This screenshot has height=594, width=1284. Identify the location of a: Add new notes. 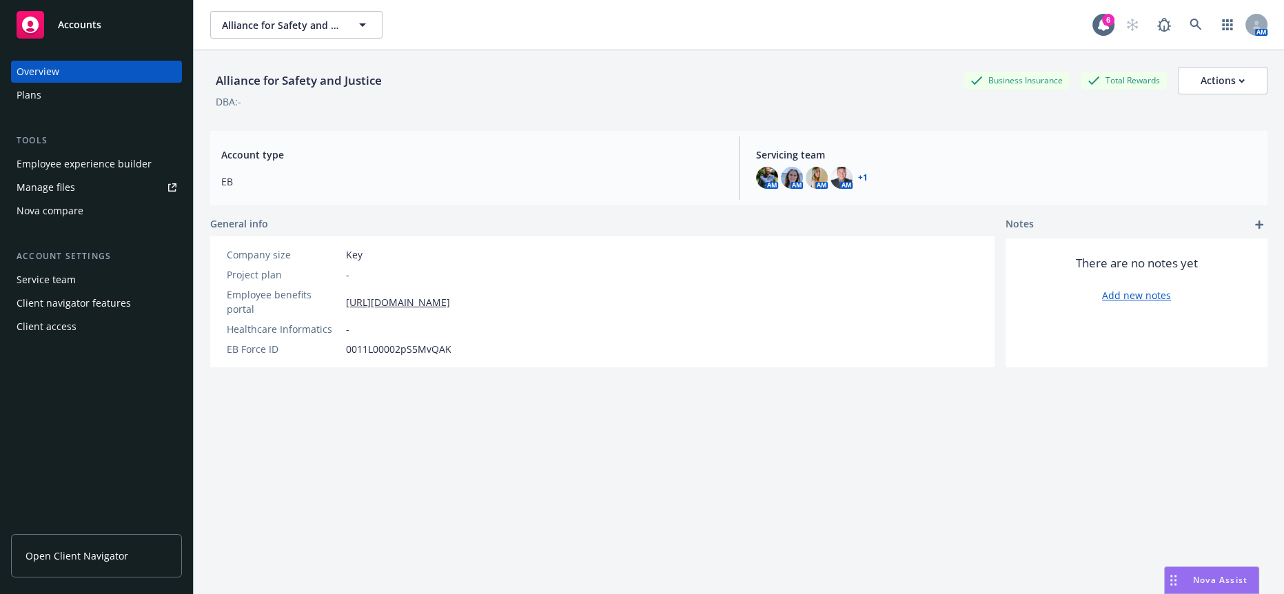
(1137, 295).